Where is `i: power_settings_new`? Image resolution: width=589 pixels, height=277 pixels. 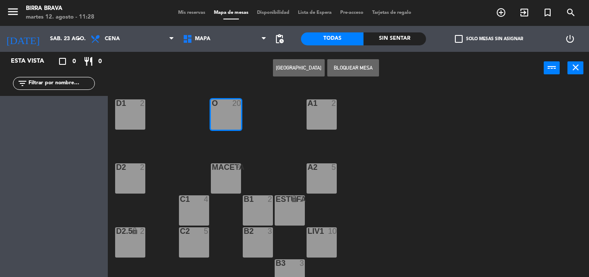 i: power_settings_new is located at coordinates (571, 39).